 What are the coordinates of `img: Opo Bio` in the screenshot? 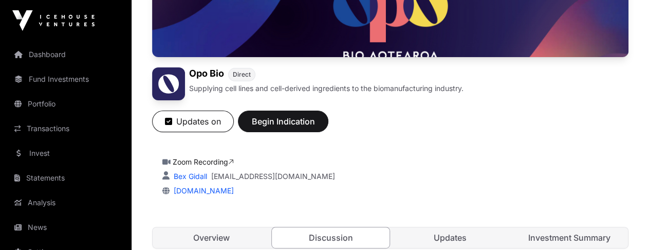 It's located at (169, 84).